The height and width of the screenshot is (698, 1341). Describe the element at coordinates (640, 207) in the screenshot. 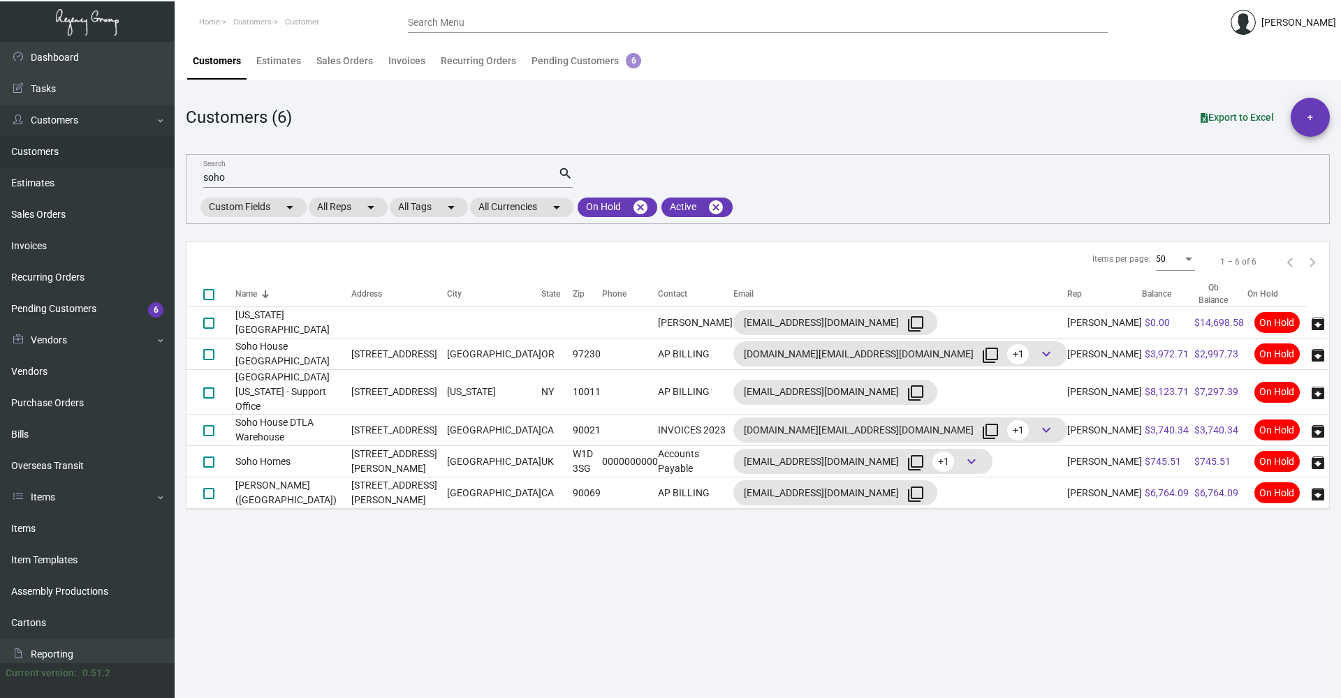

I see `mat-icon: cancel` at that location.